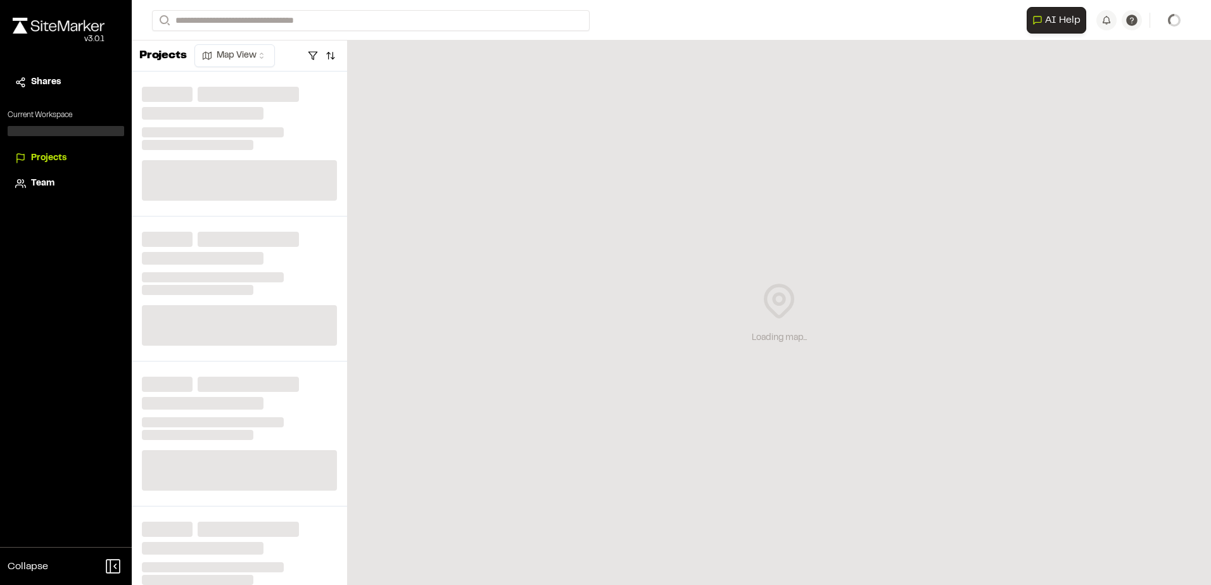  What do you see at coordinates (163, 56) in the screenshot?
I see `p: Projects` at bounding box center [163, 56].